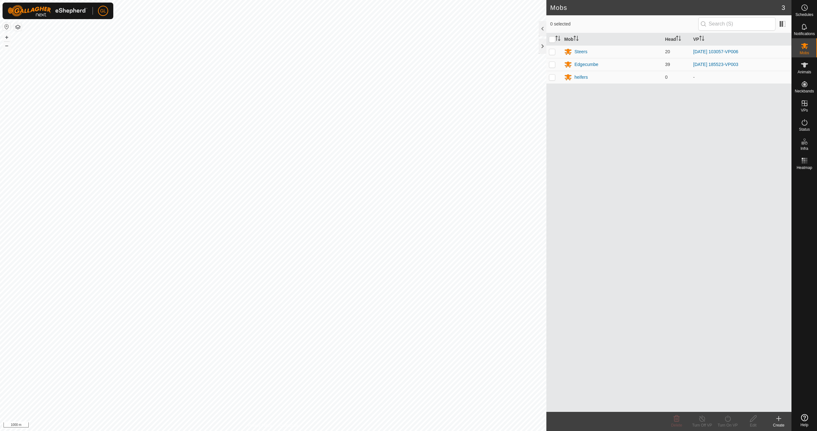 This screenshot has width=817, height=431. What do you see at coordinates (778, 426) in the screenshot?
I see `div: Create` at bounding box center [778, 426].